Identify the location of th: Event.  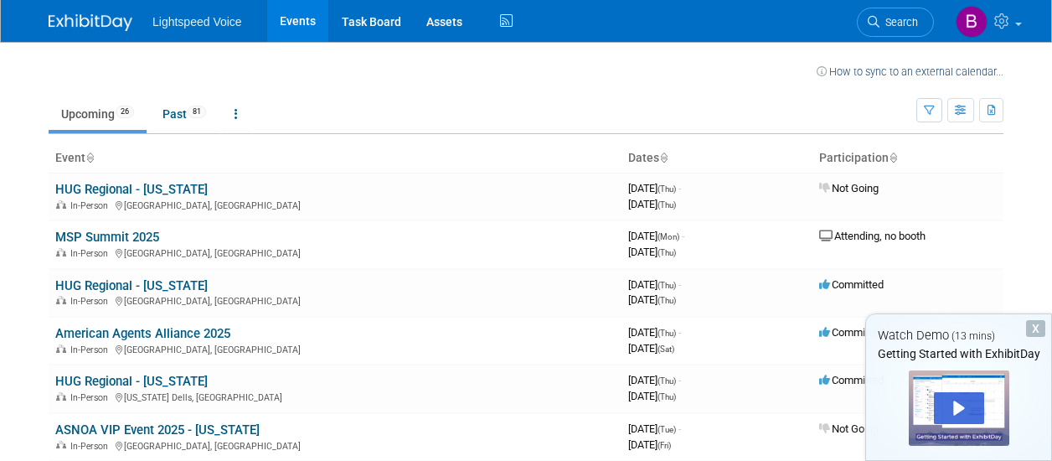
(335, 158).